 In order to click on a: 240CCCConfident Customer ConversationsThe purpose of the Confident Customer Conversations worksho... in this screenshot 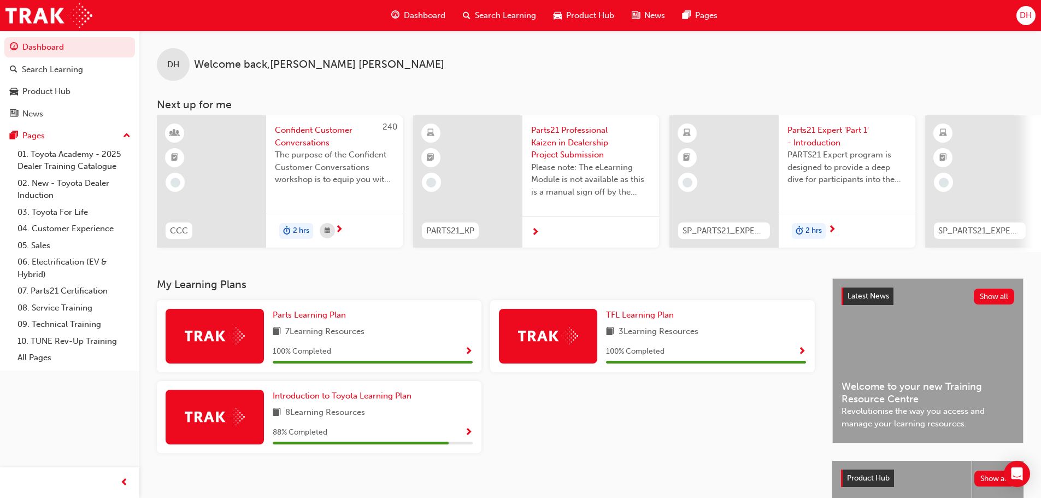, I will do `click(280, 181)`.